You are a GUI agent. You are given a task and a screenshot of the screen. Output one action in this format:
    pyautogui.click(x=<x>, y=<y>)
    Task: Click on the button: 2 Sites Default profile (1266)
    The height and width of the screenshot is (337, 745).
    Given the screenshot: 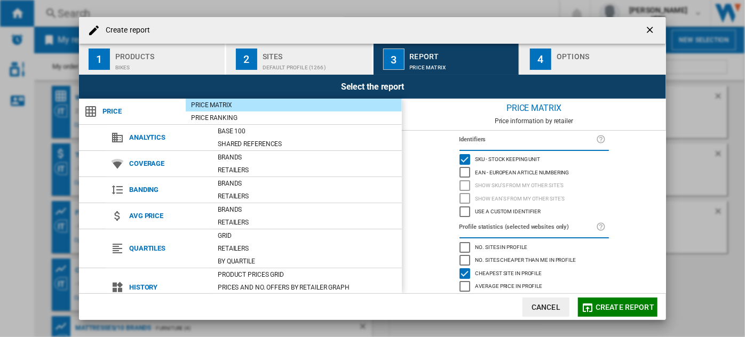 What is the action you would take?
    pyautogui.click(x=299, y=59)
    